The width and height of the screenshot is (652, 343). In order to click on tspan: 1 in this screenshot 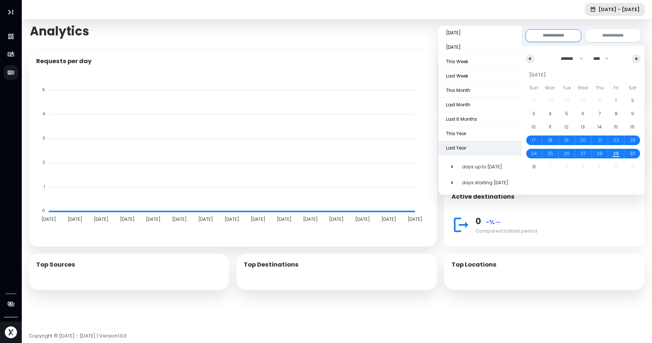, I will do `click(44, 186)`.